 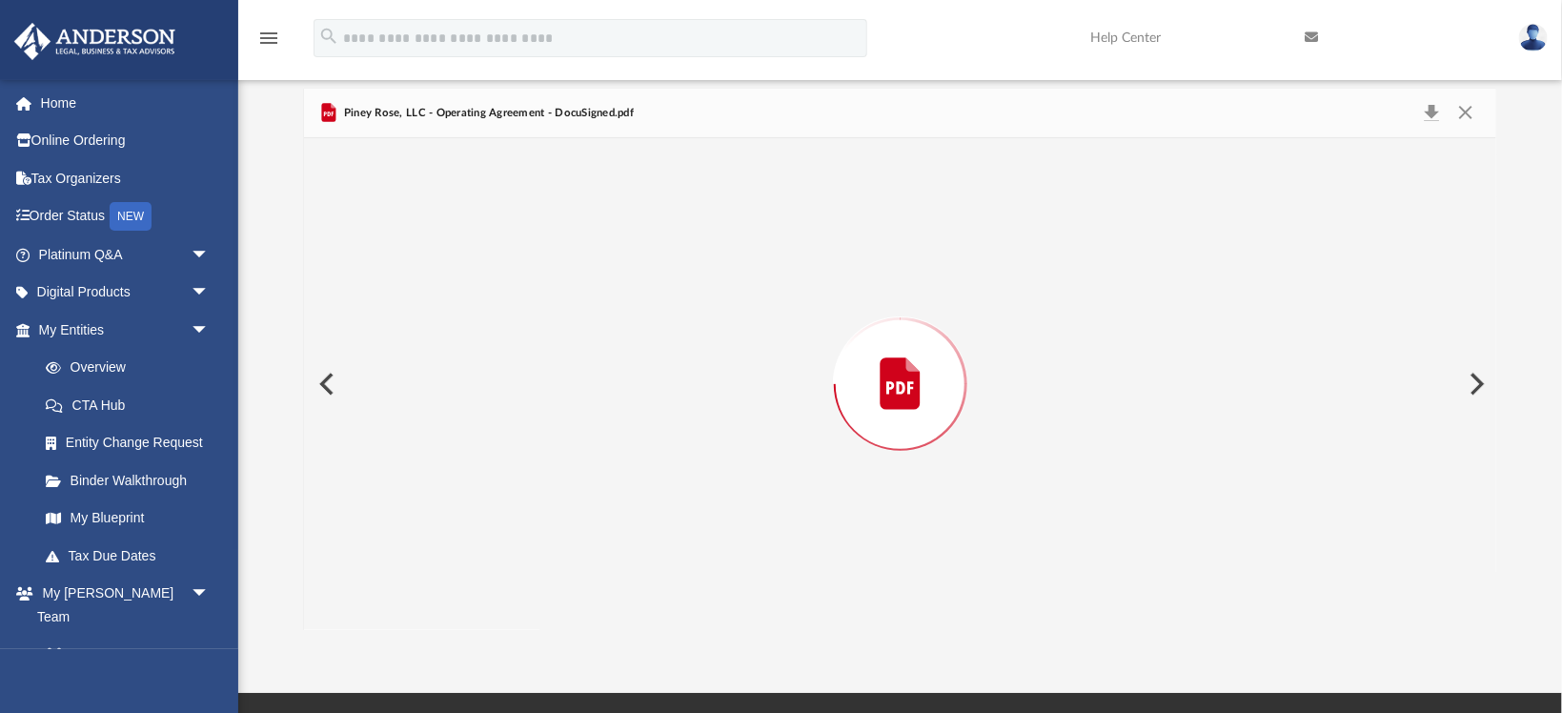 What do you see at coordinates (126, 178) in the screenshot?
I see `a: Tax Organizers` at bounding box center [126, 178].